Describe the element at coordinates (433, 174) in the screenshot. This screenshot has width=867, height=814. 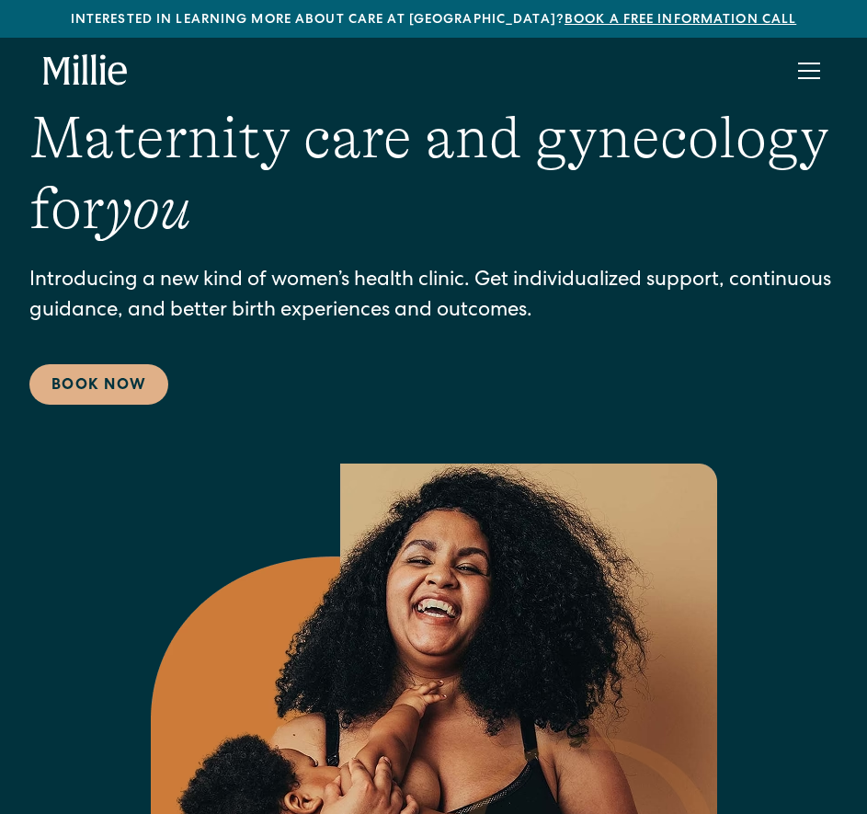
I see `h1: Maternity care and gynecology for` at that location.